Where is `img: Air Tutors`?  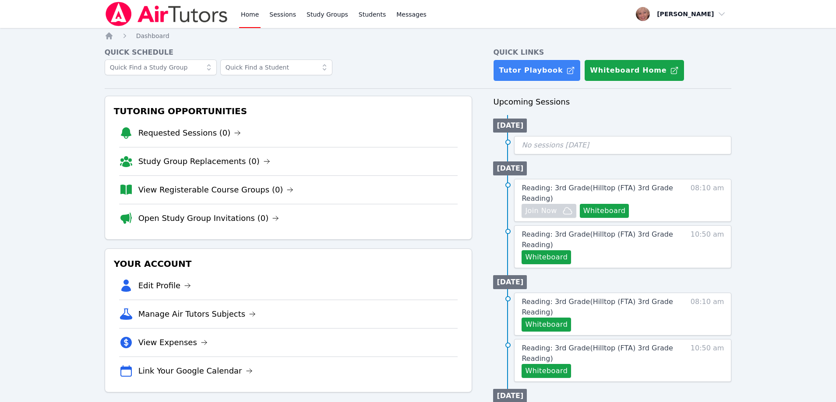 img: Air Tutors is located at coordinates (166, 14).